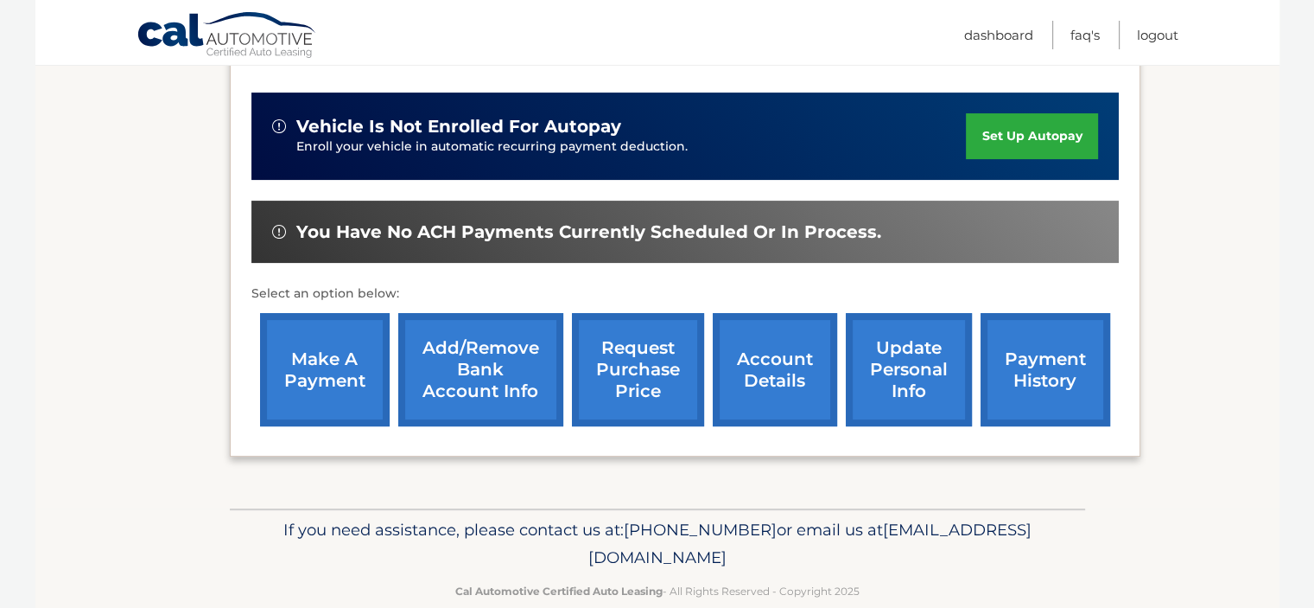 This screenshot has width=1314, height=608. What do you see at coordinates (459, 126) in the screenshot?
I see `span: vehicle is not enrolled for autopay` at bounding box center [459, 126].